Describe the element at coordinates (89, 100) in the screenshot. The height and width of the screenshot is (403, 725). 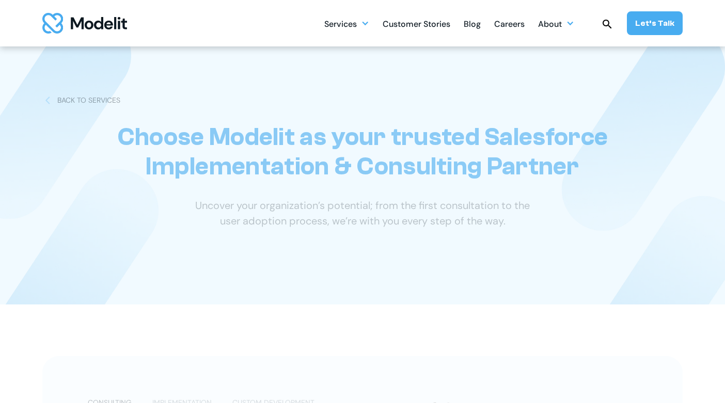
I see `div: BACK TO SERVICES` at that location.